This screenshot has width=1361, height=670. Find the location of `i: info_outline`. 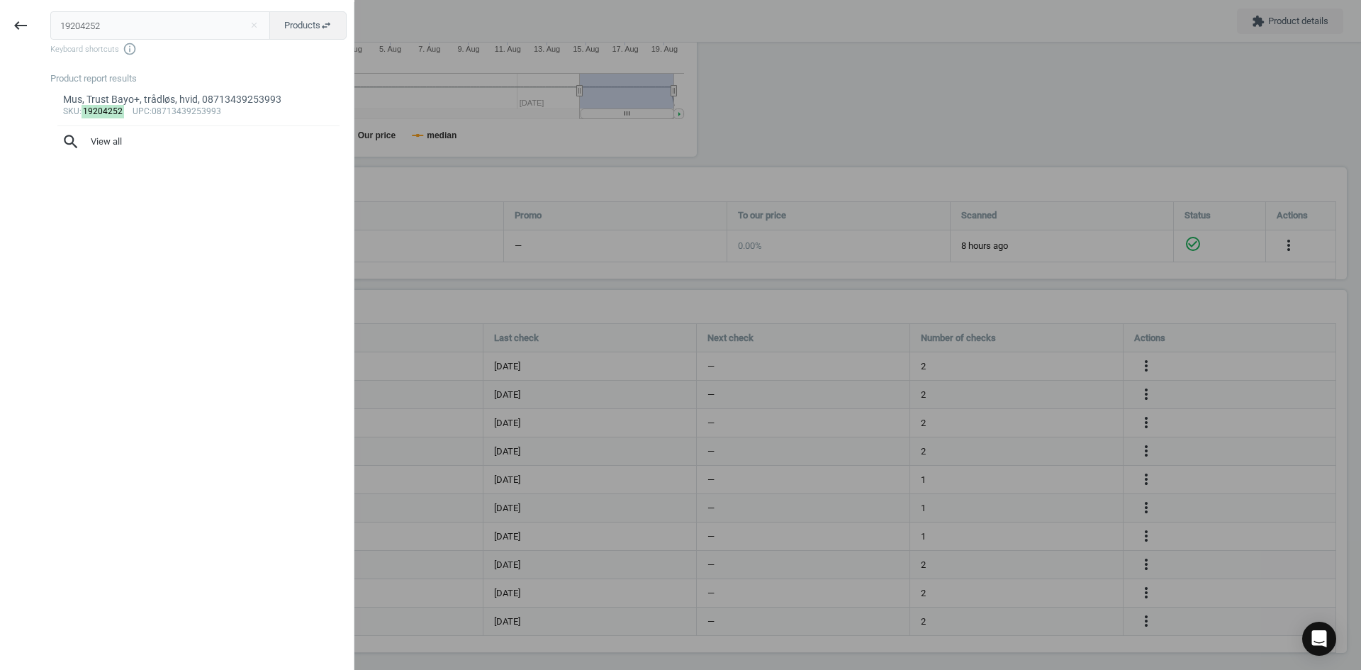

i: info_outline is located at coordinates (130, 49).